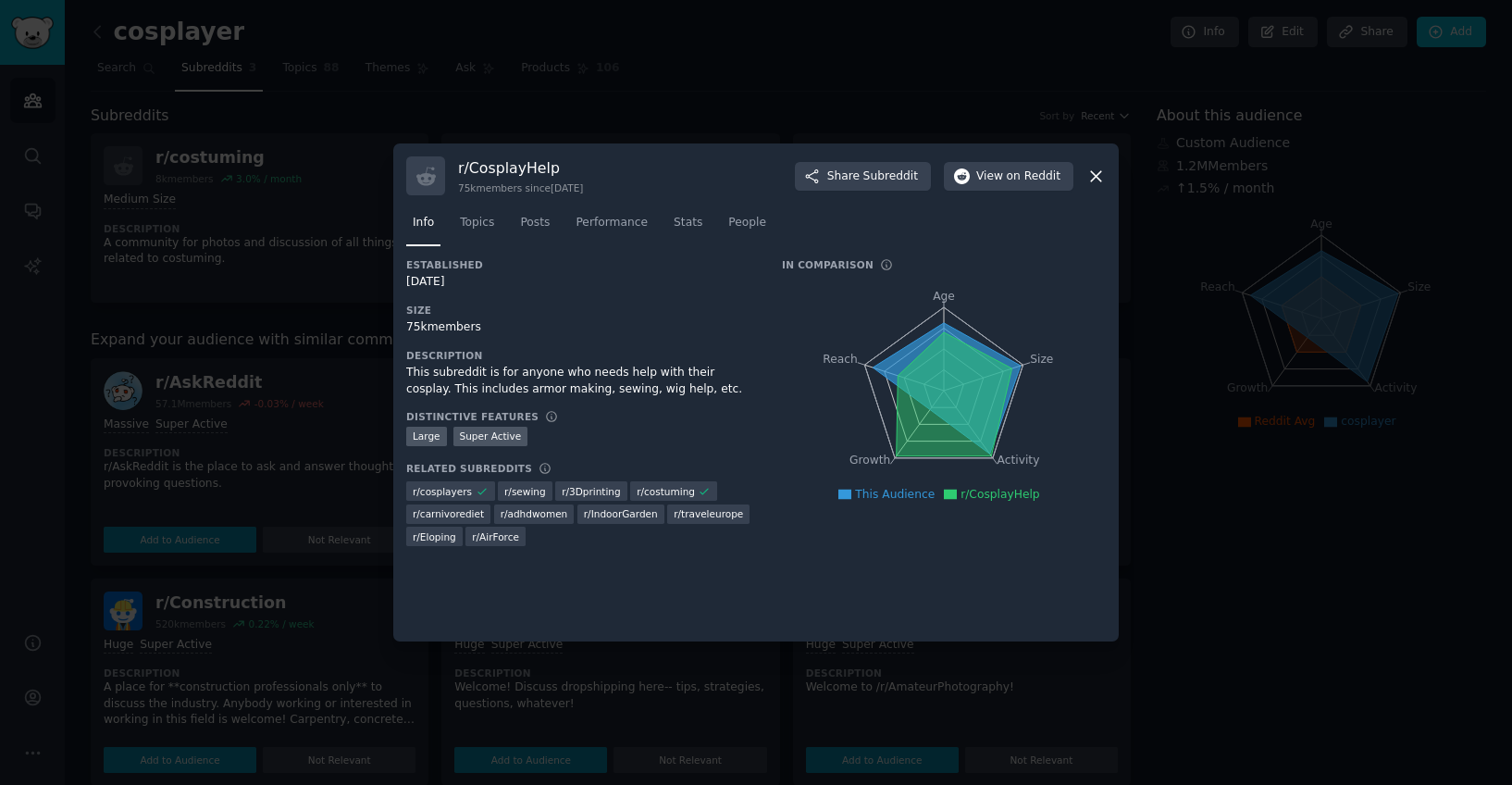 This screenshot has height=785, width=1512. Describe the element at coordinates (535, 223) in the screenshot. I see `span: Posts` at that location.